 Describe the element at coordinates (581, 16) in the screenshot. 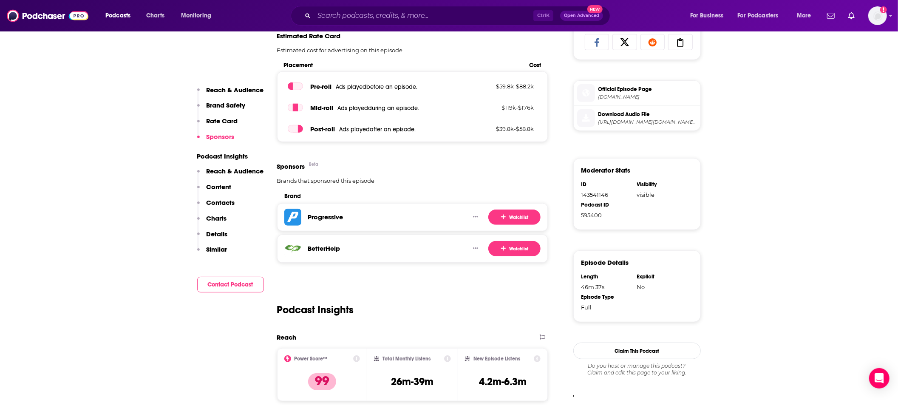

I see `span: Open Advanced` at that location.